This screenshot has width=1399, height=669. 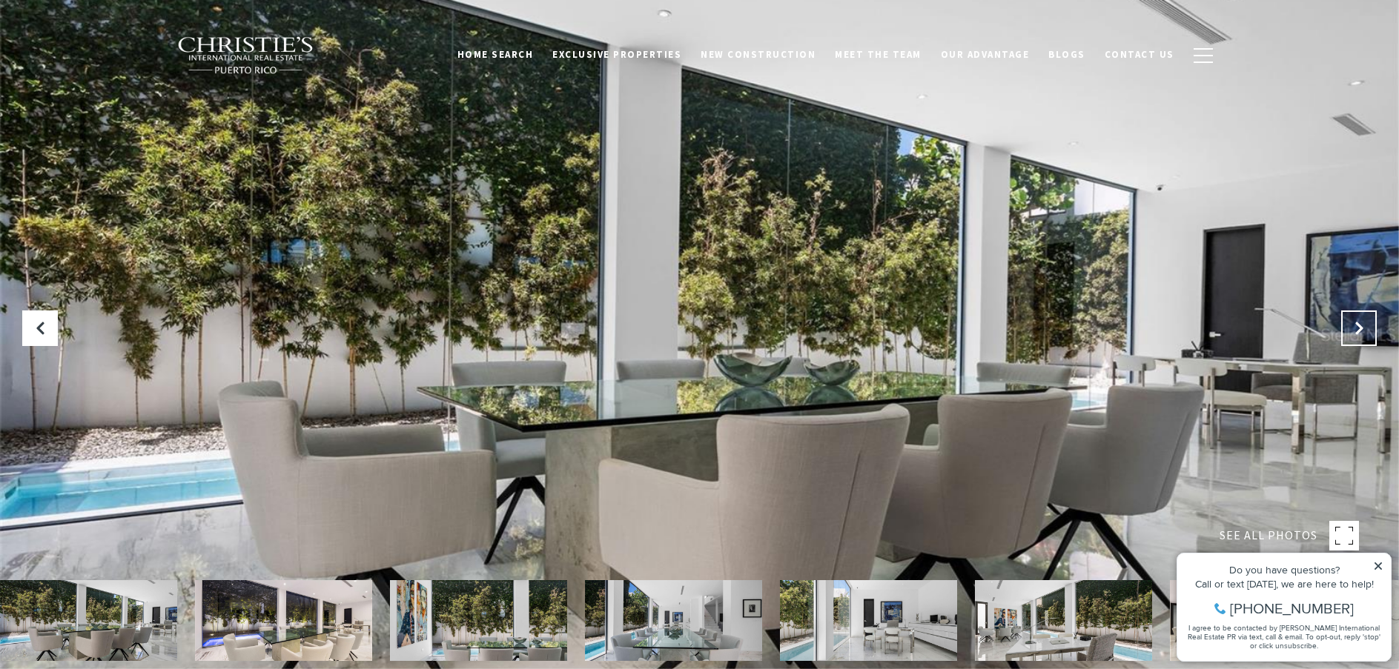 I want to click on a: New Construction, so click(x=758, y=55).